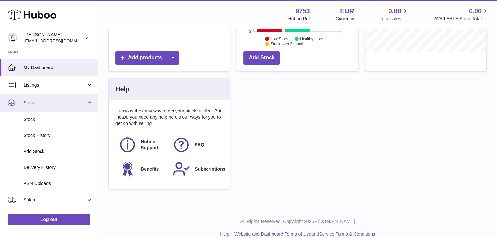  I want to click on a: Add products, so click(147, 58).